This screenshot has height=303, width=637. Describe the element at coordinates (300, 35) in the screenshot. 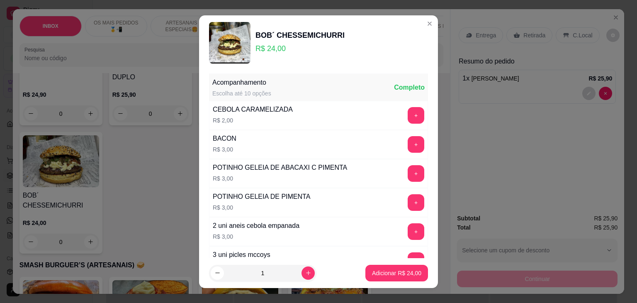

I see `div: BOB´ CHESSEMICHURRI` at that location.